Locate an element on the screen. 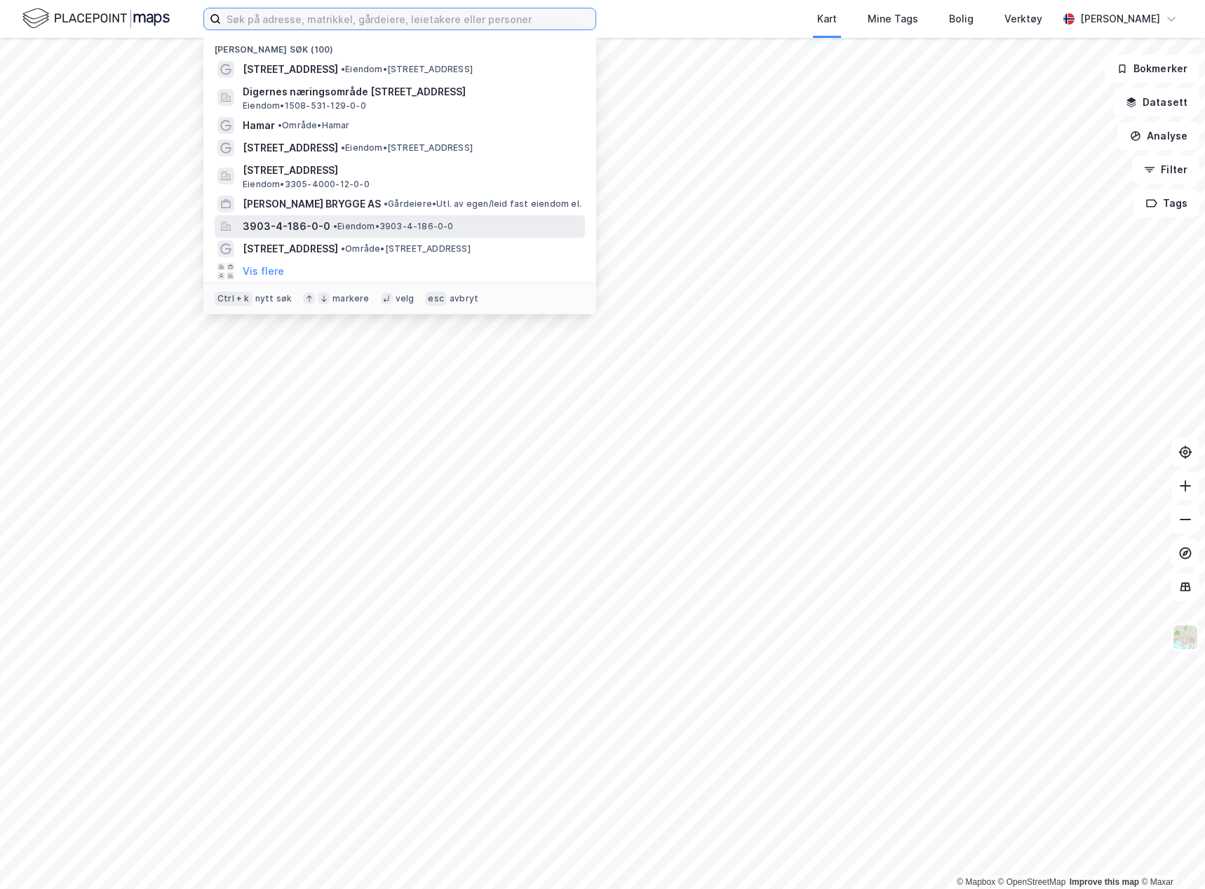  span: Eiendom • 3903-4-186-0-0 is located at coordinates (393, 226).